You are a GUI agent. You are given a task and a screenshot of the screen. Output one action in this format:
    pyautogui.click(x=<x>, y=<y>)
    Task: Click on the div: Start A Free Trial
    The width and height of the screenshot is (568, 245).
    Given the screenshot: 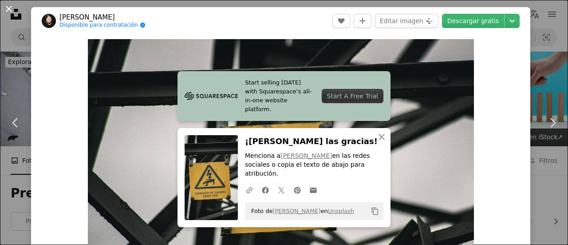 What is the action you would take?
    pyautogui.click(x=353, y=96)
    